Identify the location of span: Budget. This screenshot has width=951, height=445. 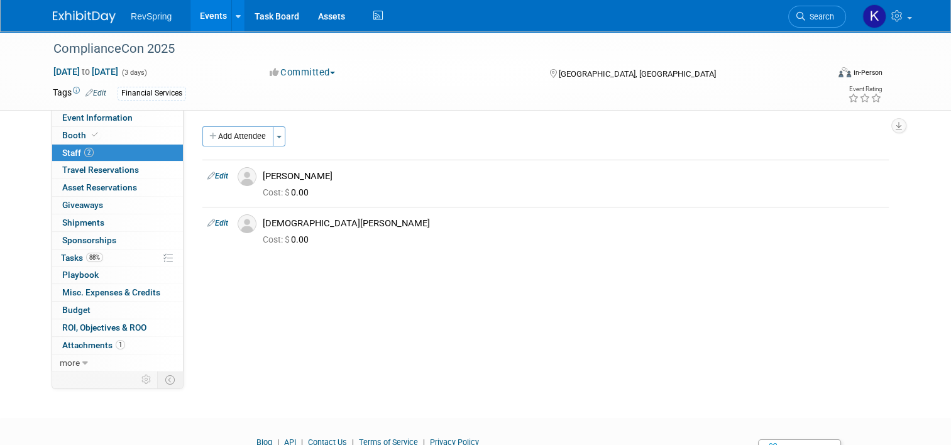
(76, 310).